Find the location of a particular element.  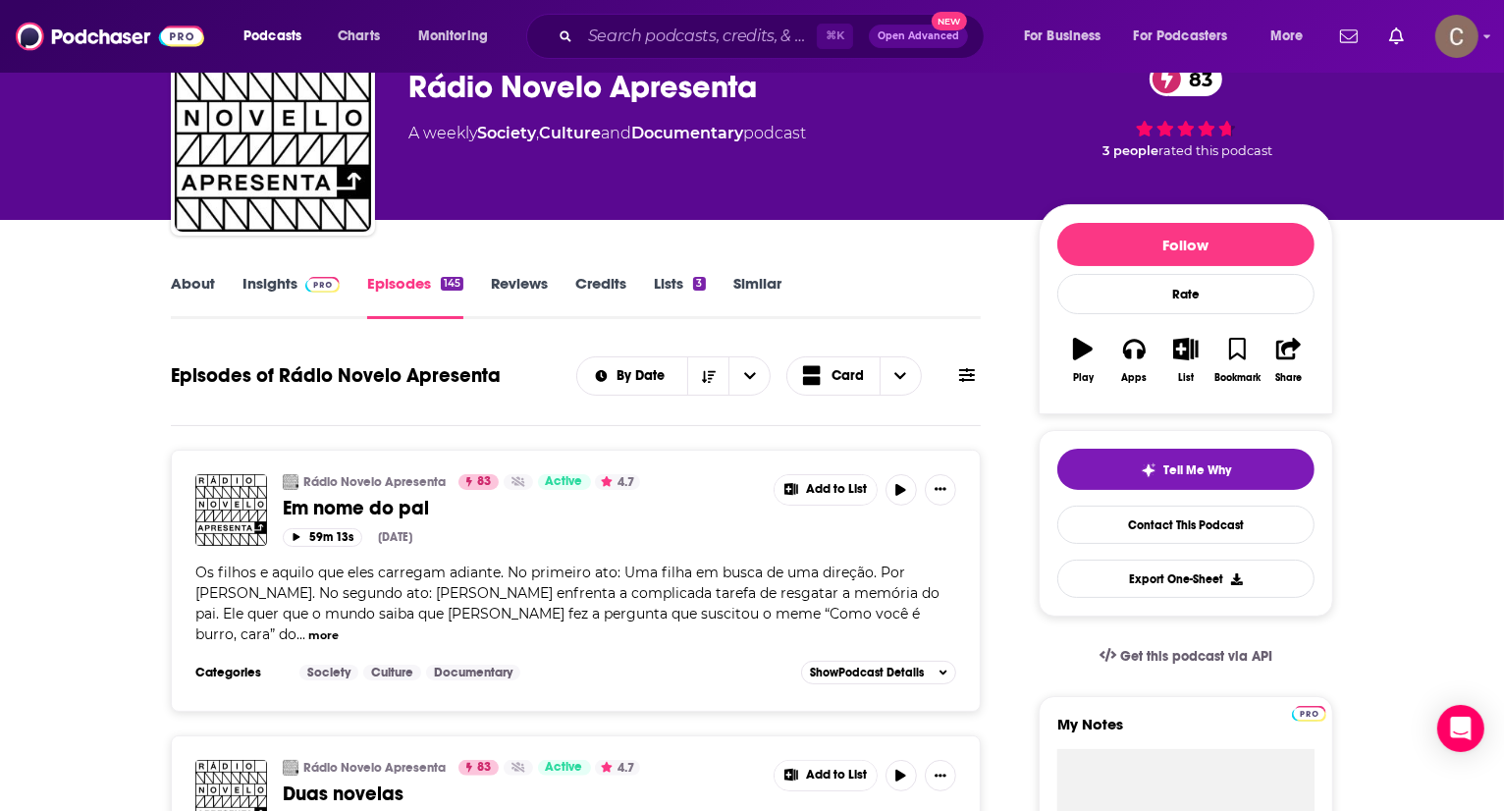

div: Play is located at coordinates (1083, 378).